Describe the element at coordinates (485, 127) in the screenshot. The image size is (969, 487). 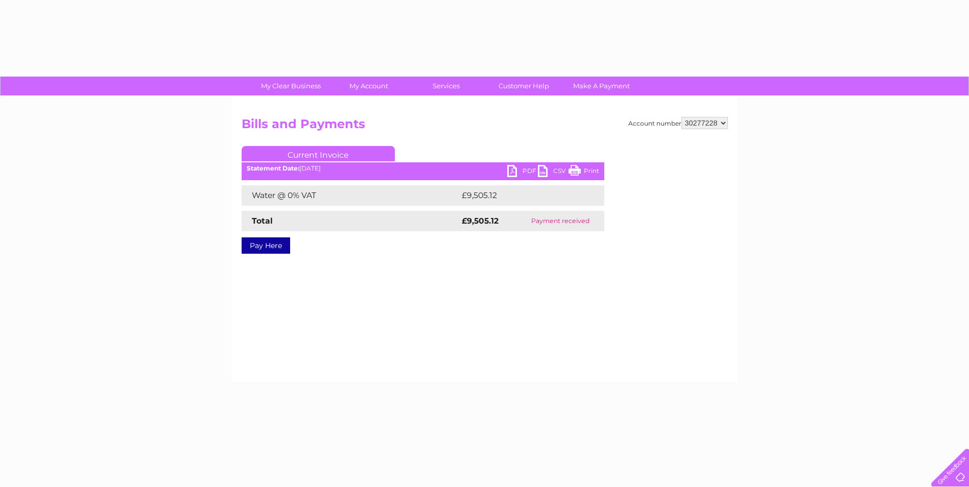
I see `h2: Bills and Payments` at that location.